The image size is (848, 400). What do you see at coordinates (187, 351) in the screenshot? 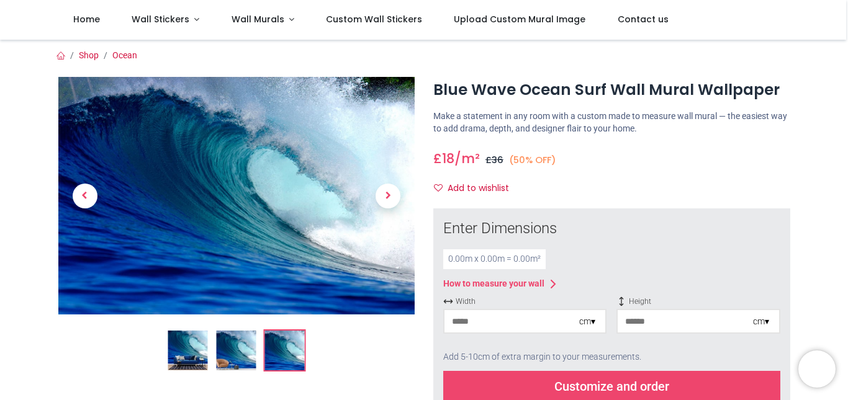
I see `img: Blue Wave Ocean Surf Wall Mural Wallpaper` at bounding box center [187, 351].